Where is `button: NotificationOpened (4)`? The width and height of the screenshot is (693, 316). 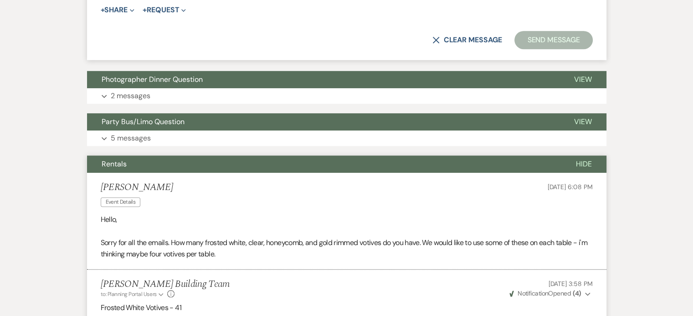
button: NotificationOpened (4) is located at coordinates (550, 294).